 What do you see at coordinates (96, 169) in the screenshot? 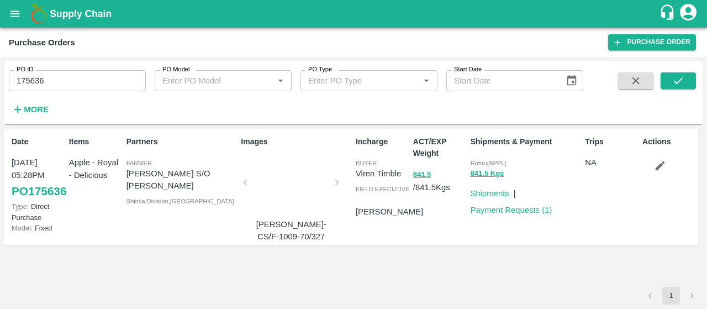
I see `p: Apple - Royal - Delicious` at bounding box center [96, 169].